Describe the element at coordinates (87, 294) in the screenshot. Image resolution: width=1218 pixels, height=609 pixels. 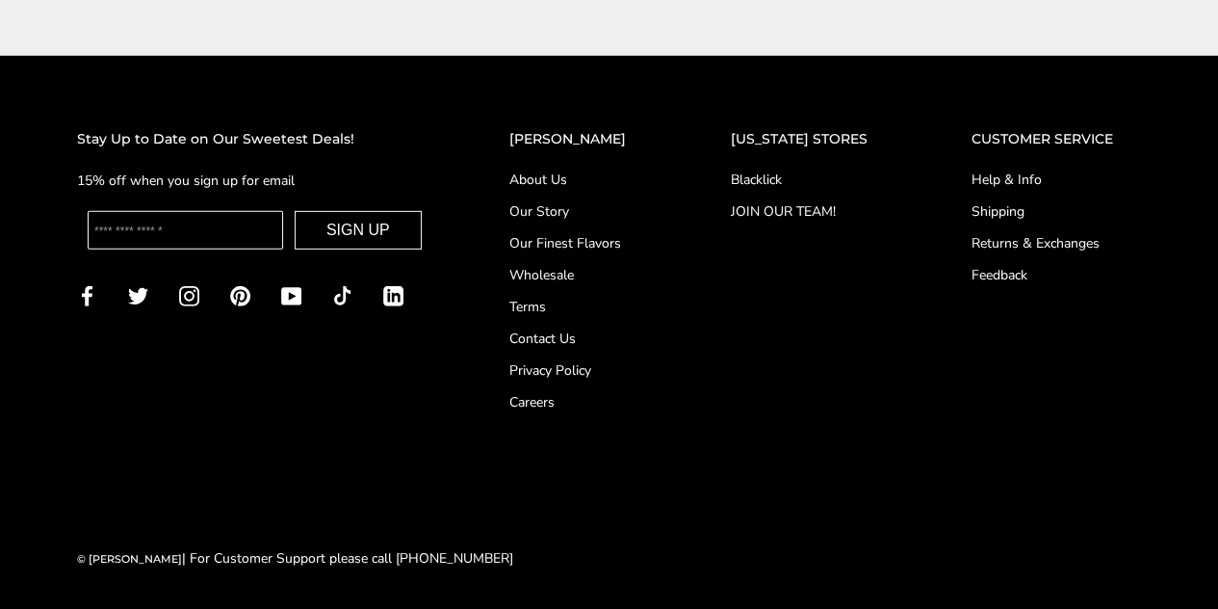
I see `a: Facebook` at that location.